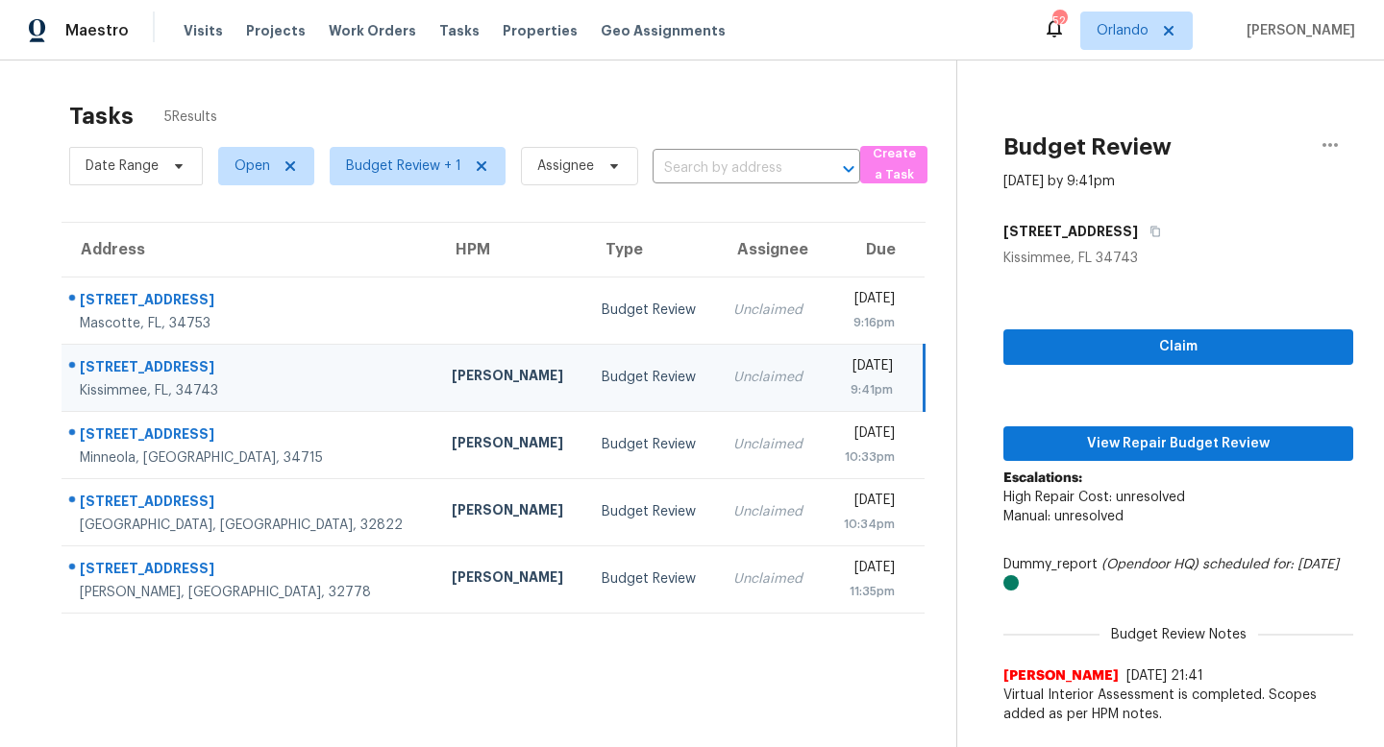  What do you see at coordinates (894, 165) in the screenshot?
I see `span: Create a Task` at bounding box center [894, 165].